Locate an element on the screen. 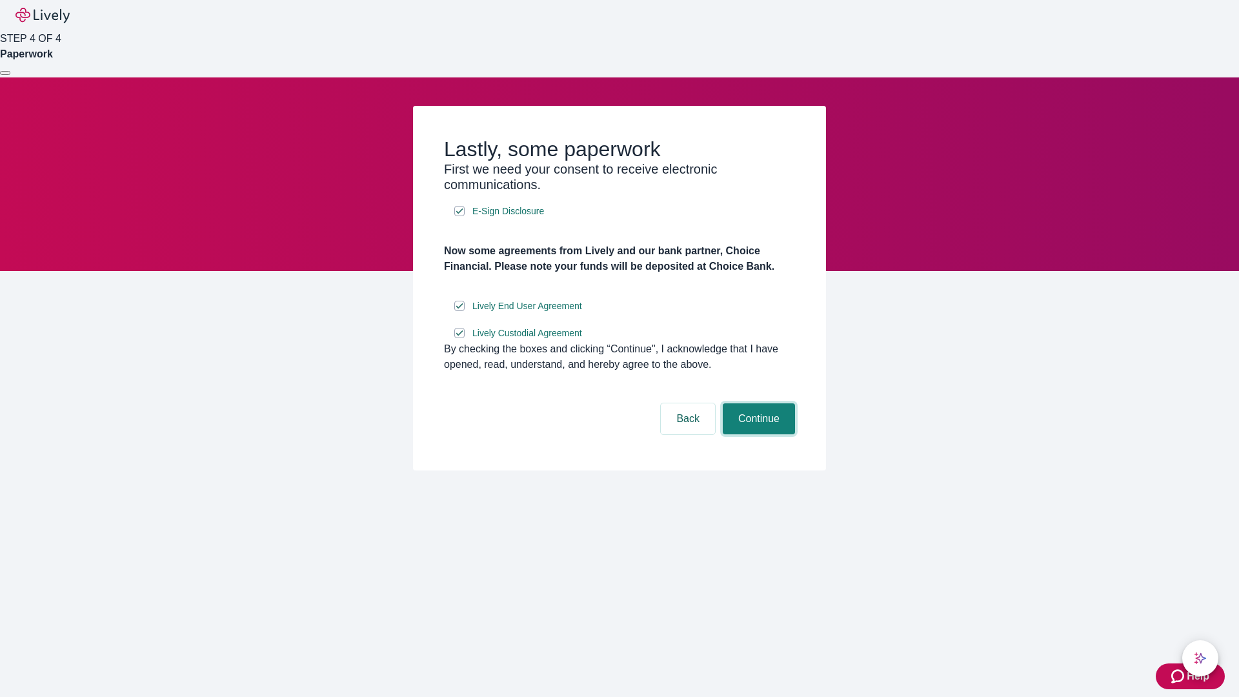 The height and width of the screenshot is (697, 1239). button: Continue is located at coordinates (759, 419).